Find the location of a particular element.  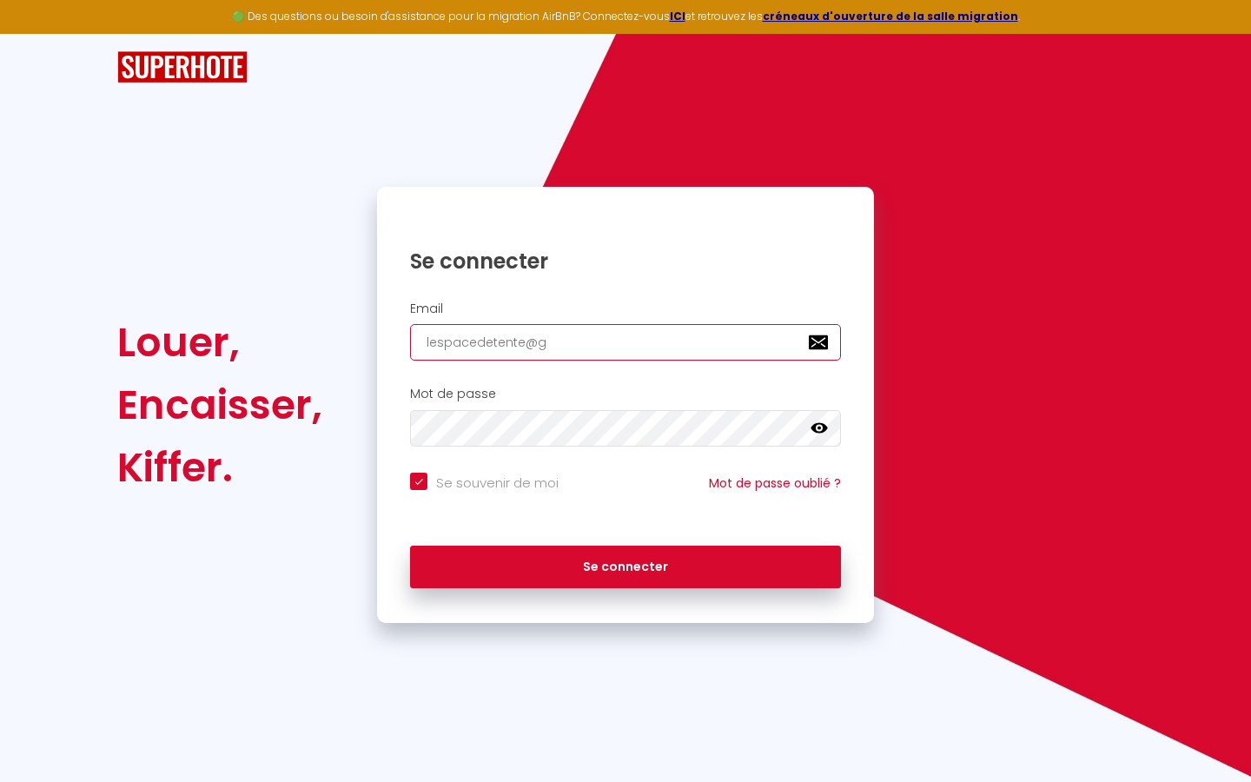

div: Encaisser, is located at coordinates (220, 405).